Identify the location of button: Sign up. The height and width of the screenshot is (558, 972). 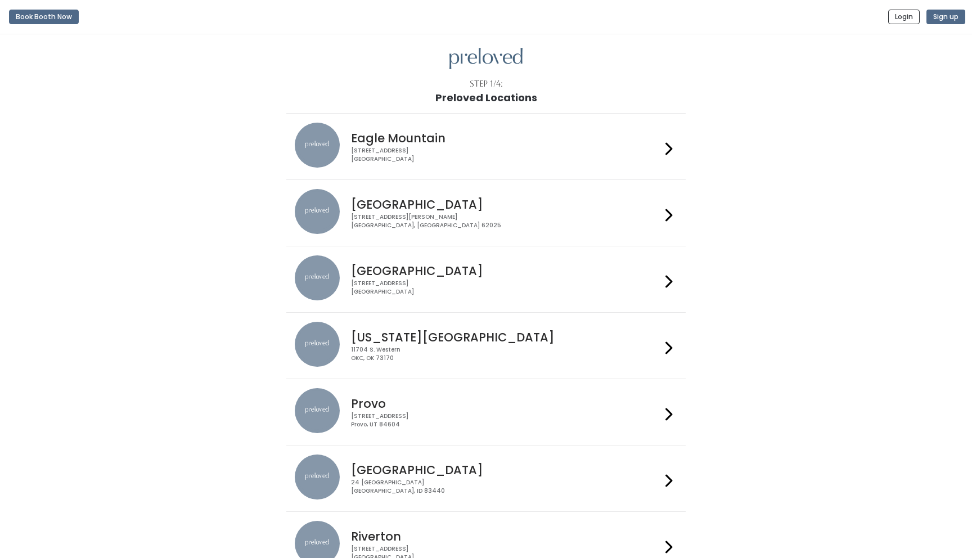
(945, 17).